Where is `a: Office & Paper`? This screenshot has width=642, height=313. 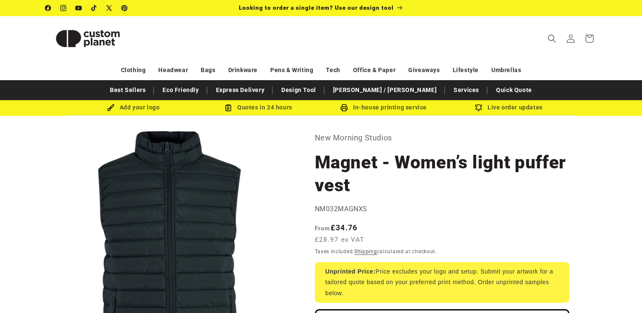 a: Office & Paper is located at coordinates (374, 70).